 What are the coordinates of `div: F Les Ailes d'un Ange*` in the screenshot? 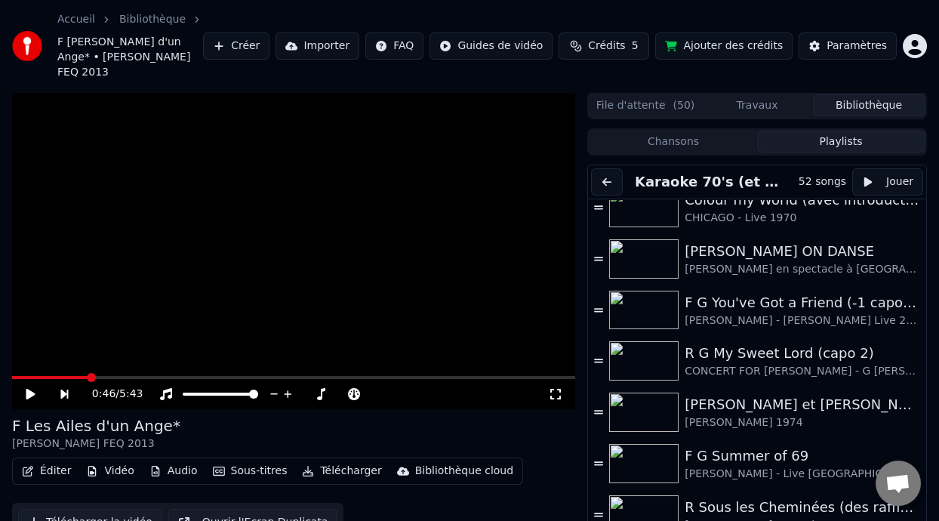 It's located at (96, 426).